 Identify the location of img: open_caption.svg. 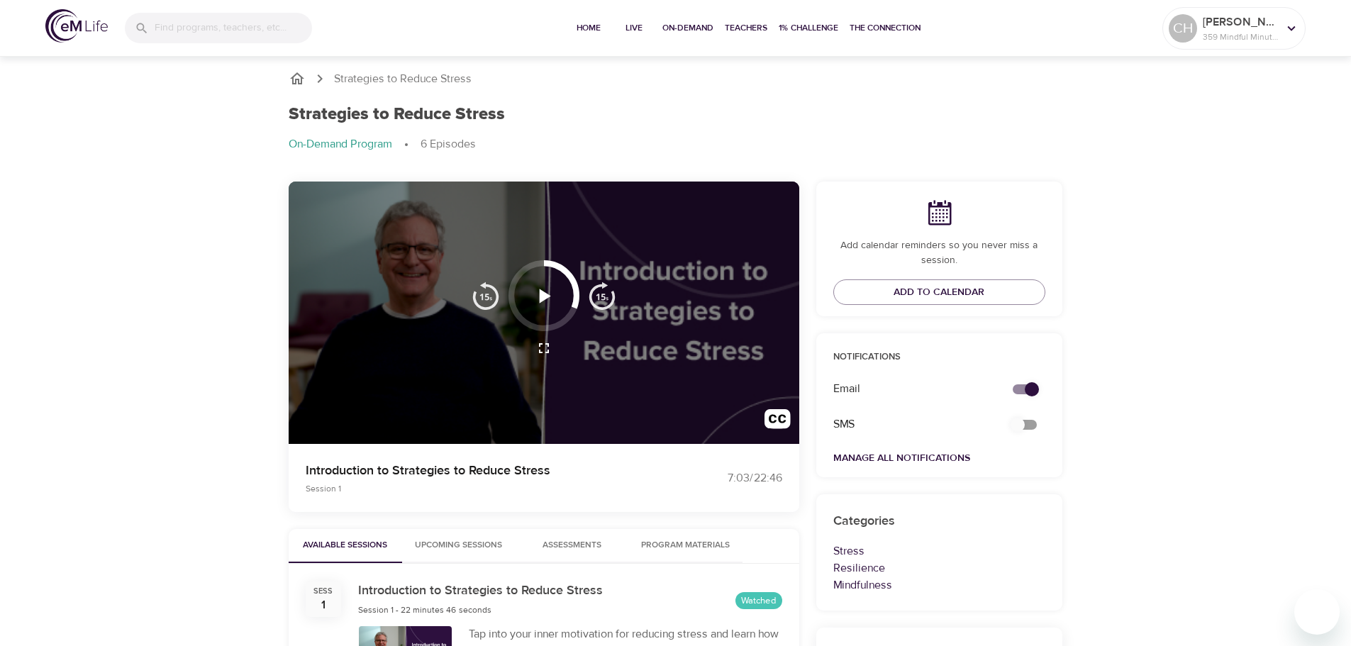
(777, 422).